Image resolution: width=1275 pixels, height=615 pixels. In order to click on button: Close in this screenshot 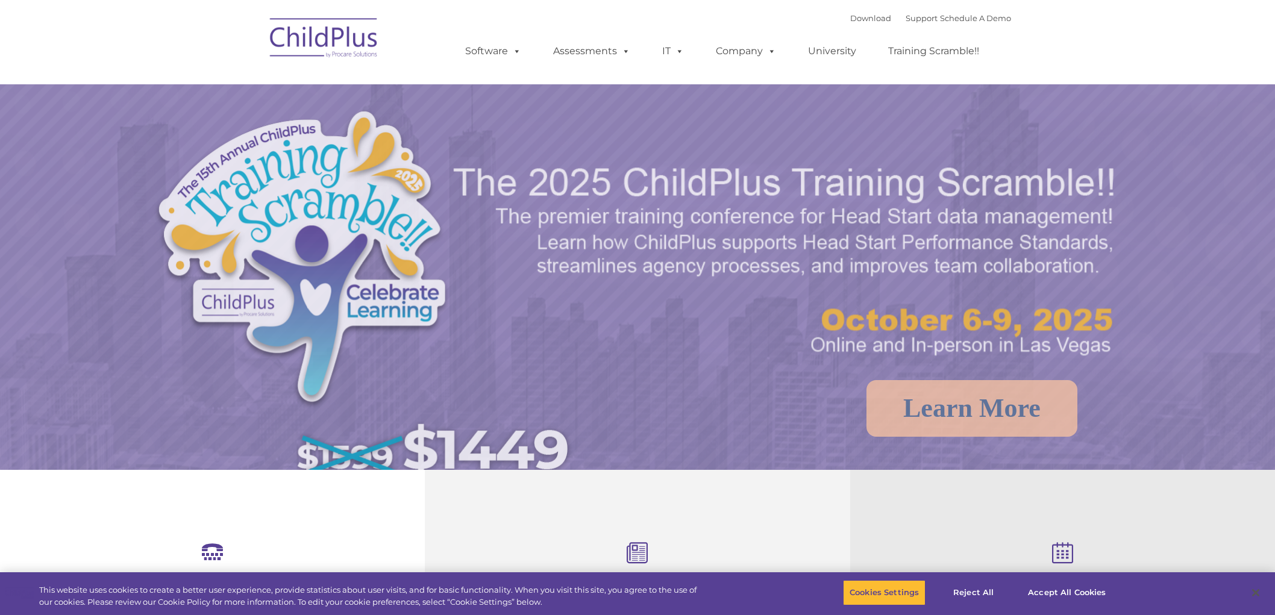, I will do `click(1256, 593)`.